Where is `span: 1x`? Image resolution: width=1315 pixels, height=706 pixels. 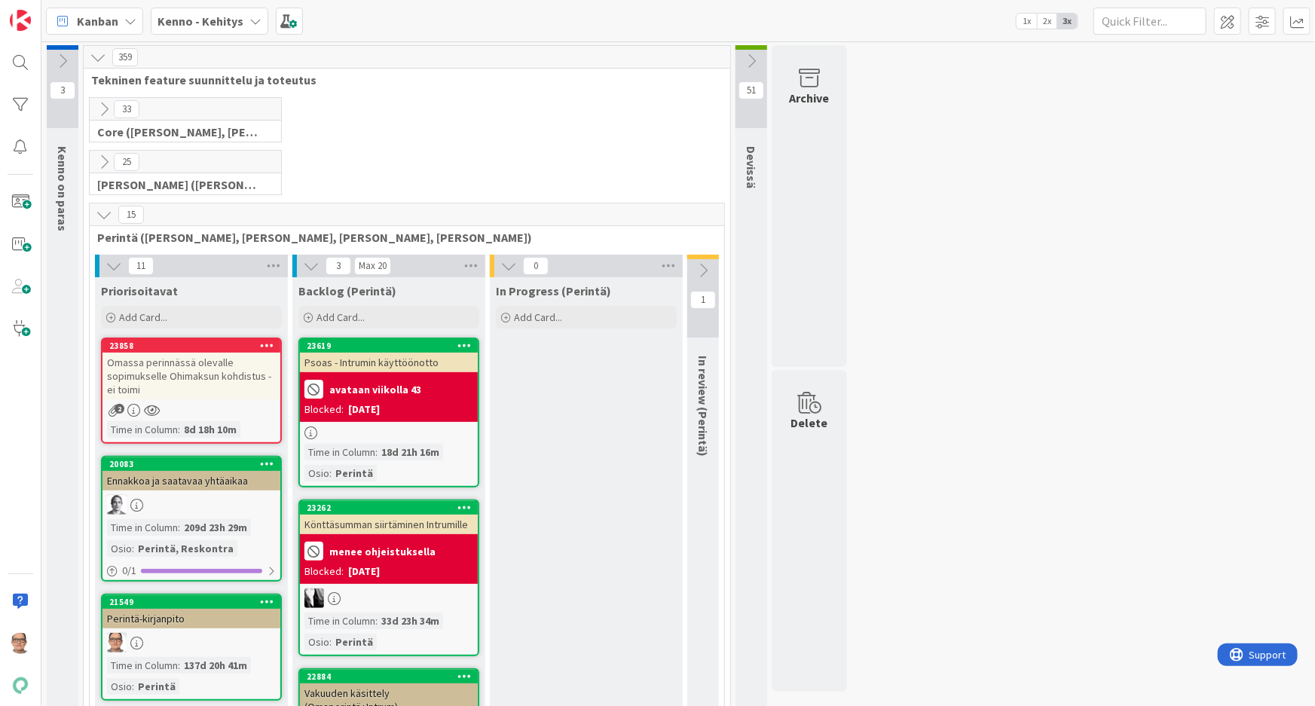 span: 1x is located at coordinates (1026, 21).